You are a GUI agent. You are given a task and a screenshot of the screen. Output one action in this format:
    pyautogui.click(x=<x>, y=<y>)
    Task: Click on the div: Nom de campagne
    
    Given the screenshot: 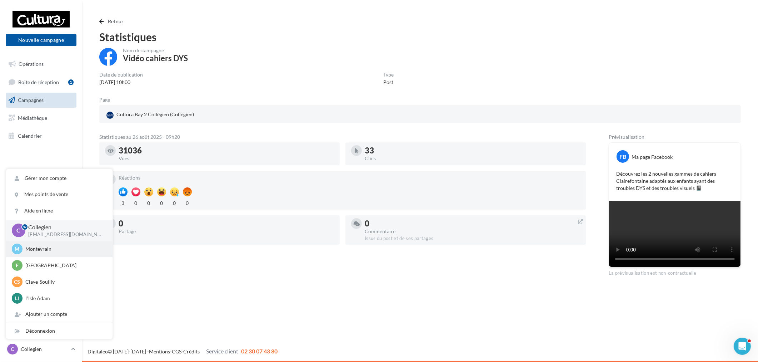 What is the action you would take?
    pyautogui.click(x=155, y=50)
    